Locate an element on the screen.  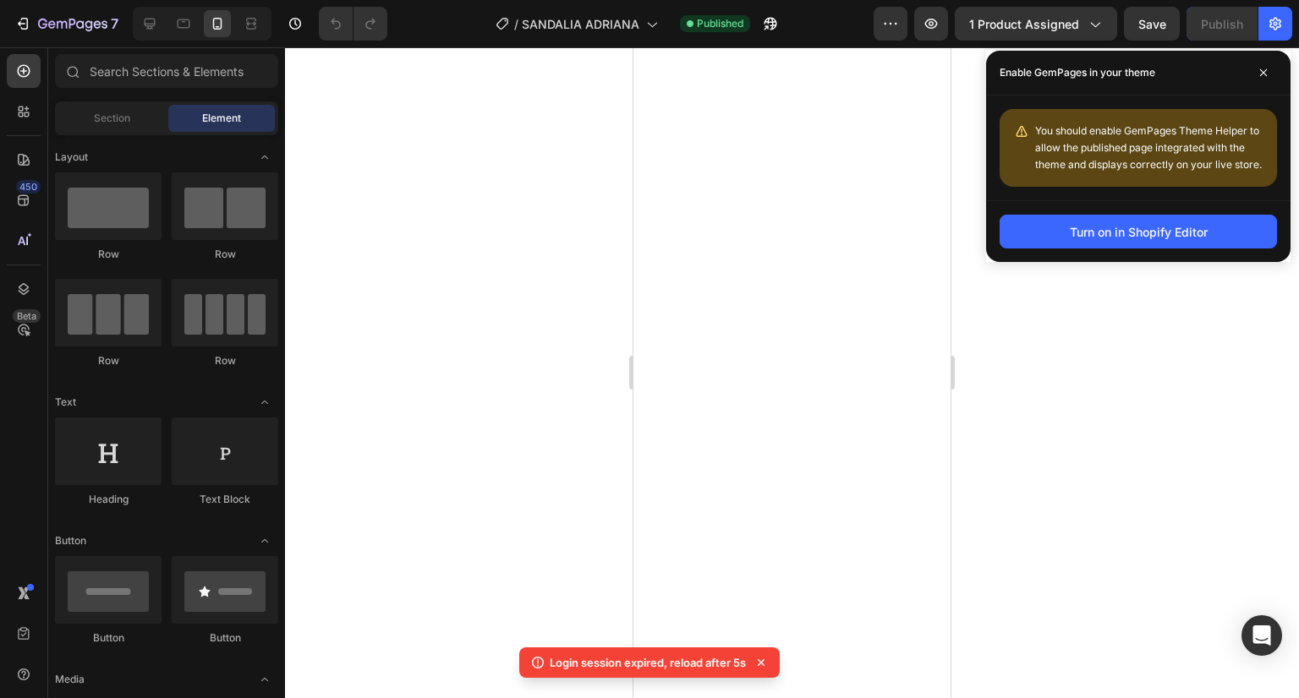
button: Save is located at coordinates (1152, 24).